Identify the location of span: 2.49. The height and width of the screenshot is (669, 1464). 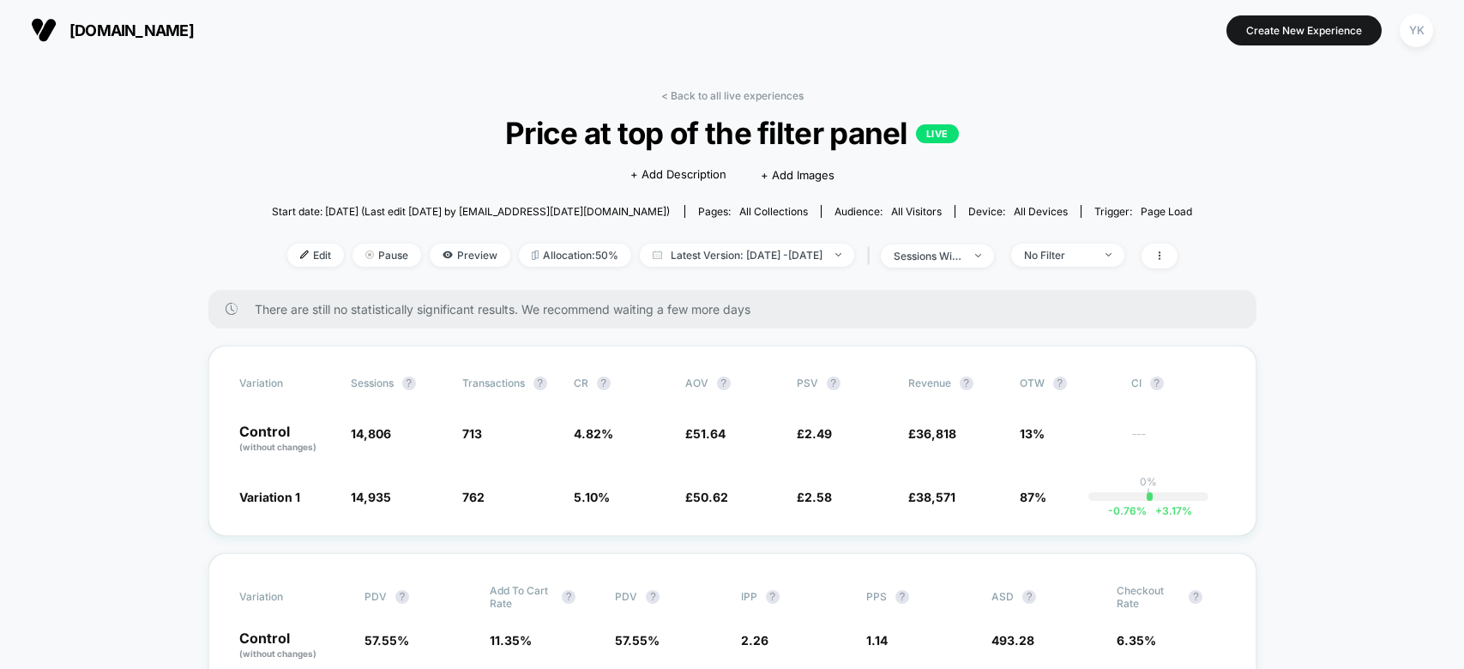
(818, 433).